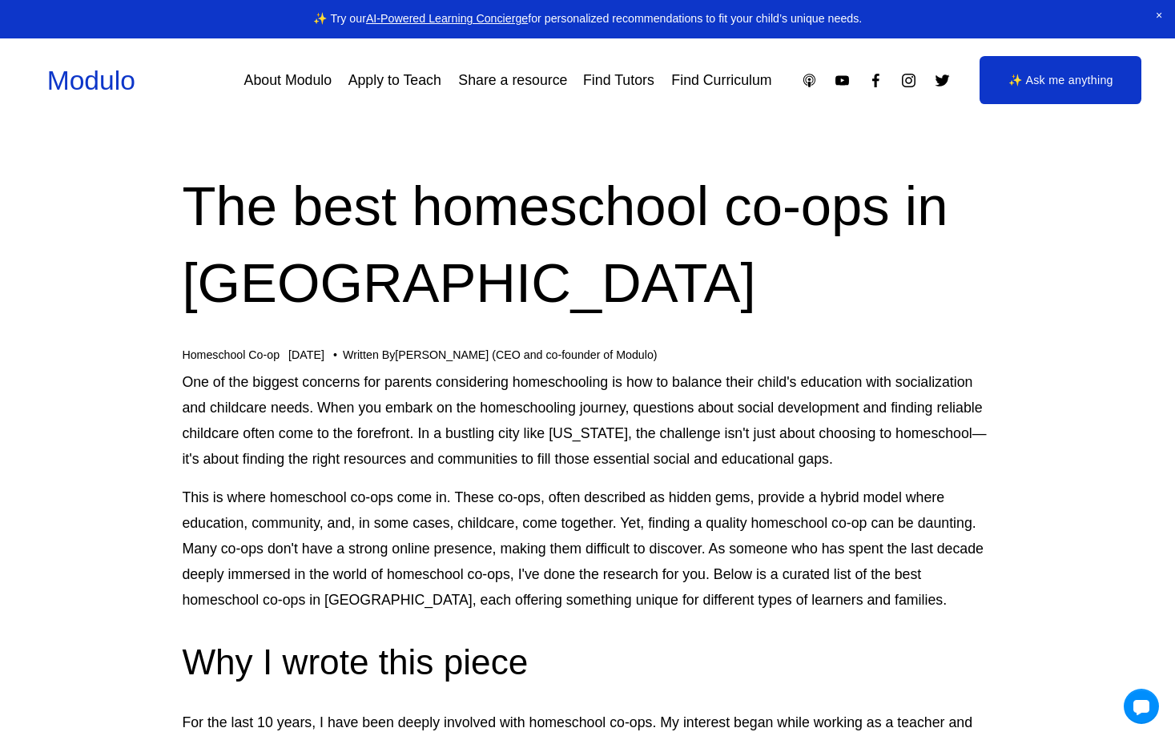 The width and height of the screenshot is (1175, 740). I want to click on a: Share a resource, so click(513, 81).